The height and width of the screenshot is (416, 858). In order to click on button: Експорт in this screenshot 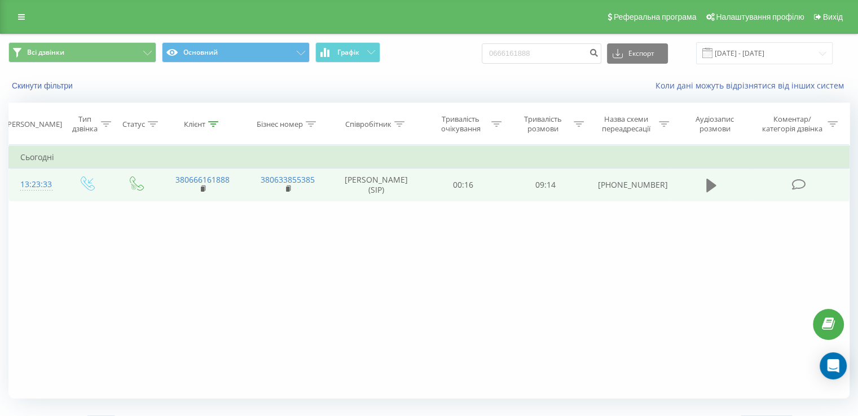, I will do `click(637, 54)`.